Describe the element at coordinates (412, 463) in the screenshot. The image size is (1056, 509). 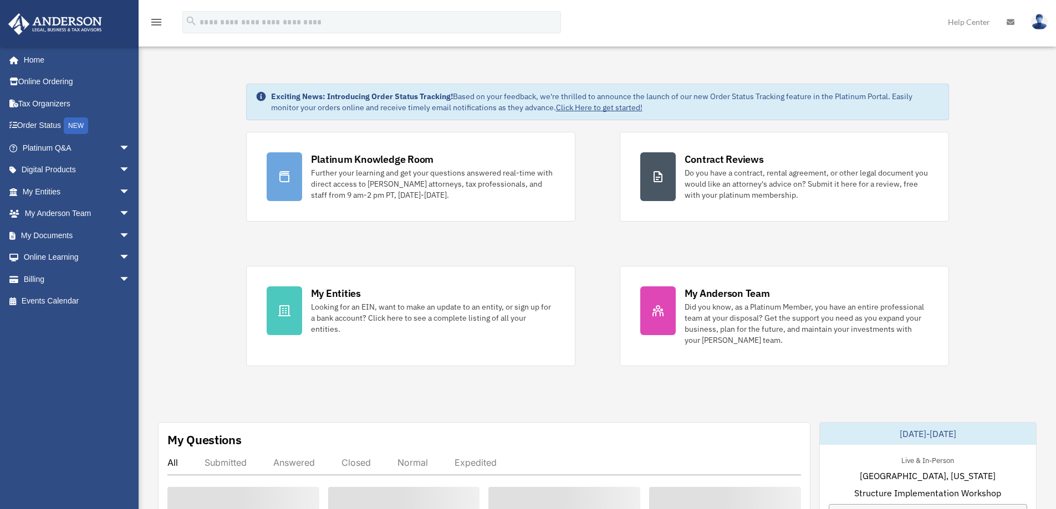
I see `div: Normal` at that location.